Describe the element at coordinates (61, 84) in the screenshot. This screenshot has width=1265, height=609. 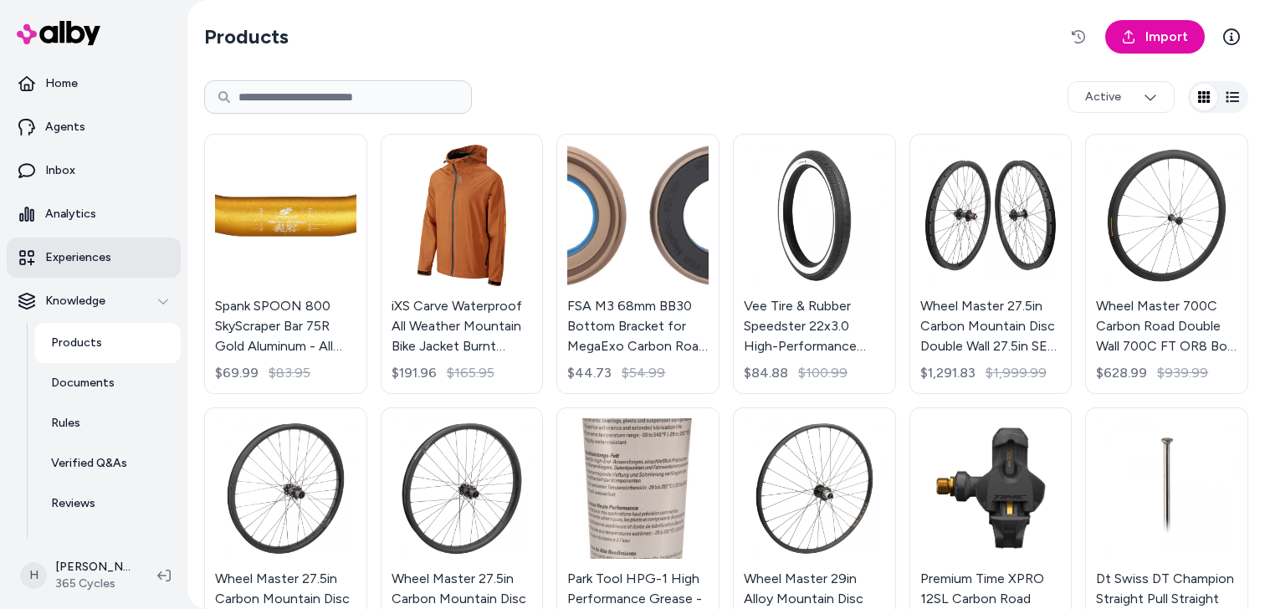
I see `p: Home` at that location.